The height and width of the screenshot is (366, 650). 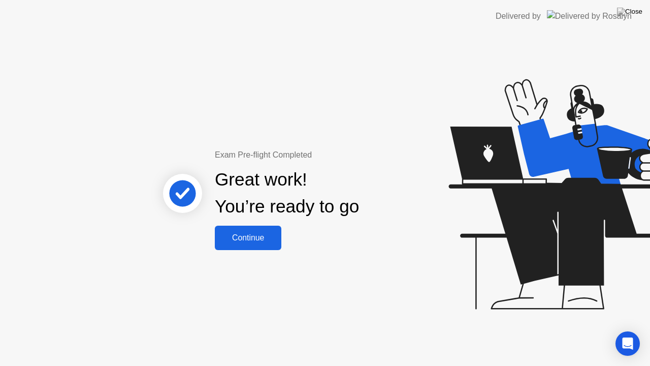 I want to click on div: Delivered by, so click(x=518, y=16).